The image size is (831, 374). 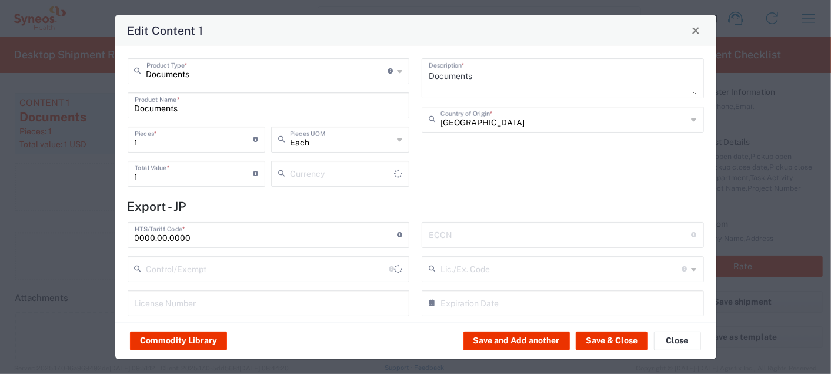 I want to click on button: Save and Add another, so click(x=517, y=341).